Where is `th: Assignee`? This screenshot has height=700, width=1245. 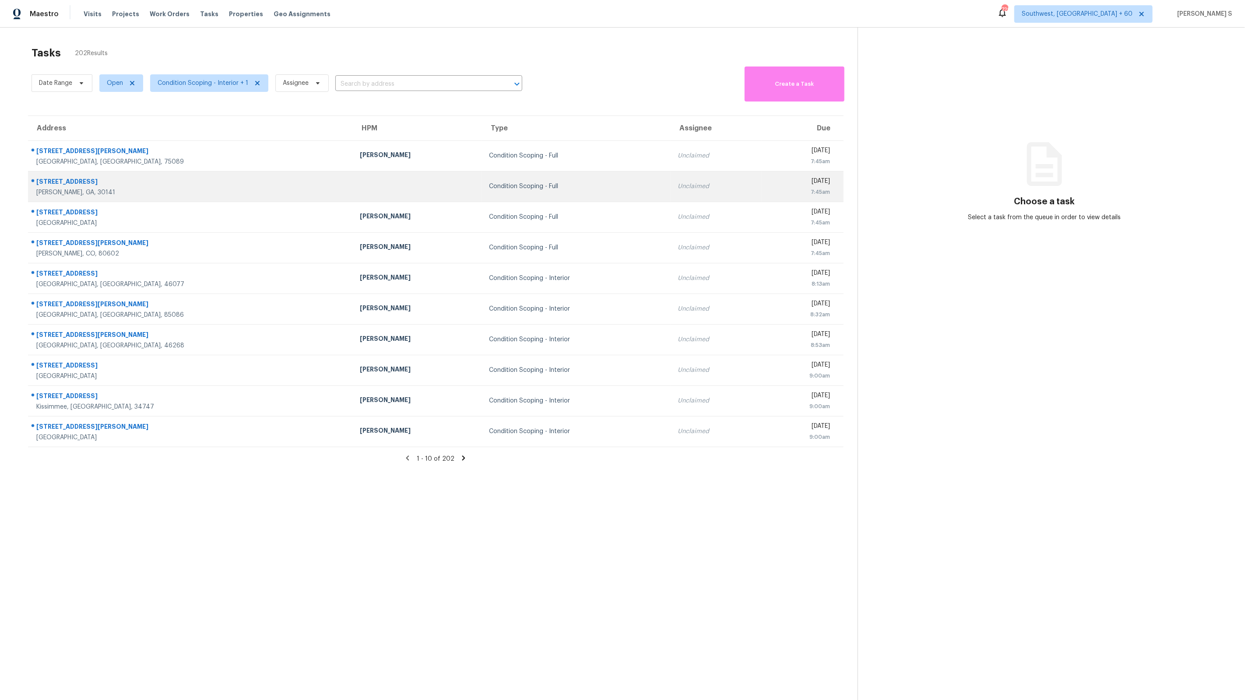 th: Assignee is located at coordinates (716, 128).